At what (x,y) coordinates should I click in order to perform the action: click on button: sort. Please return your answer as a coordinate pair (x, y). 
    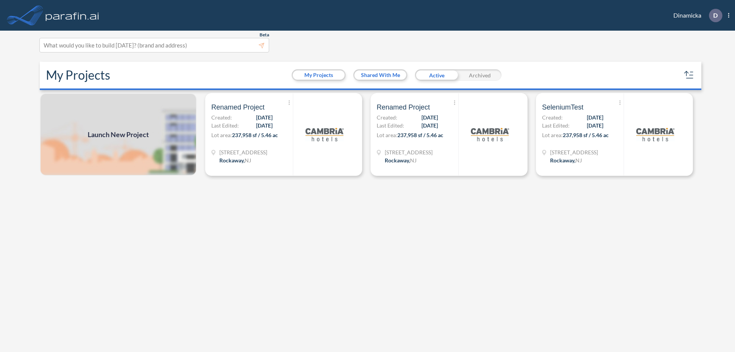
    Looking at the image, I should click on (689, 75).